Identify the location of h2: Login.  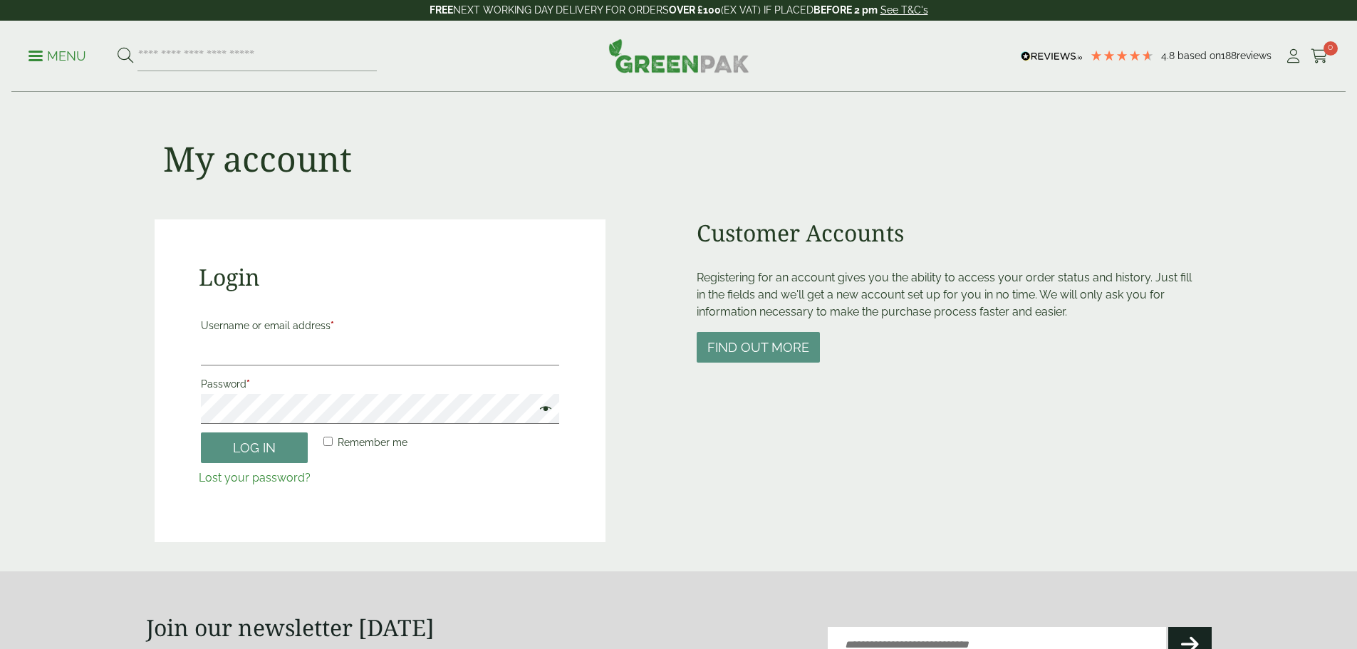
(380, 277).